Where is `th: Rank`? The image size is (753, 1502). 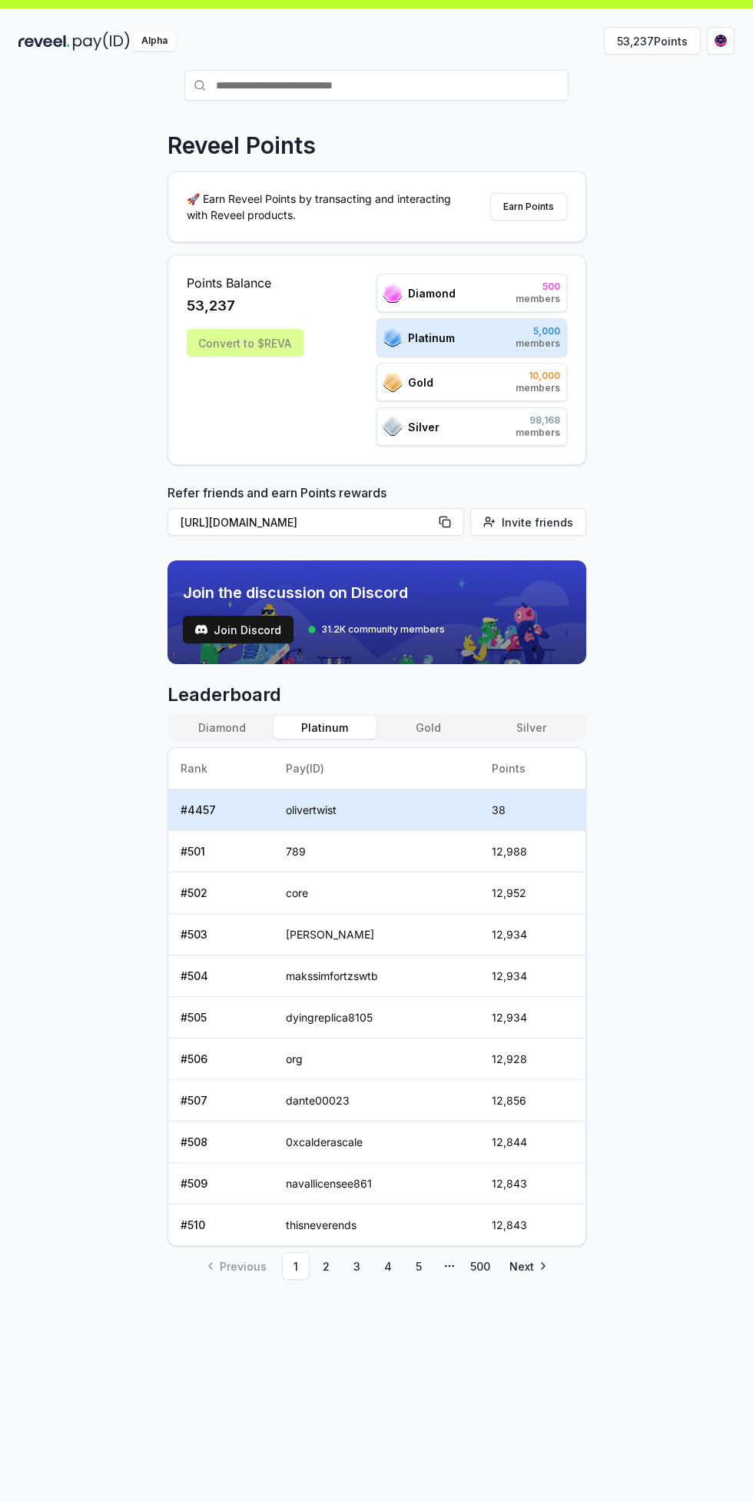 th: Rank is located at coordinates (221, 769).